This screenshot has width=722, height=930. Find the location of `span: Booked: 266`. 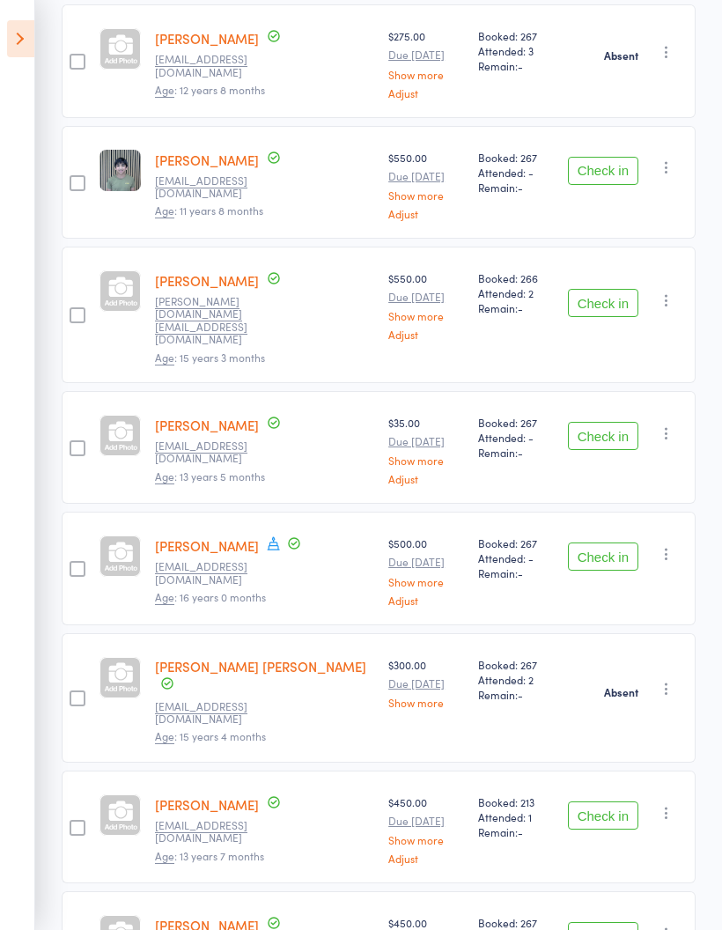

span: Booked: 266 is located at coordinates (516, 277).